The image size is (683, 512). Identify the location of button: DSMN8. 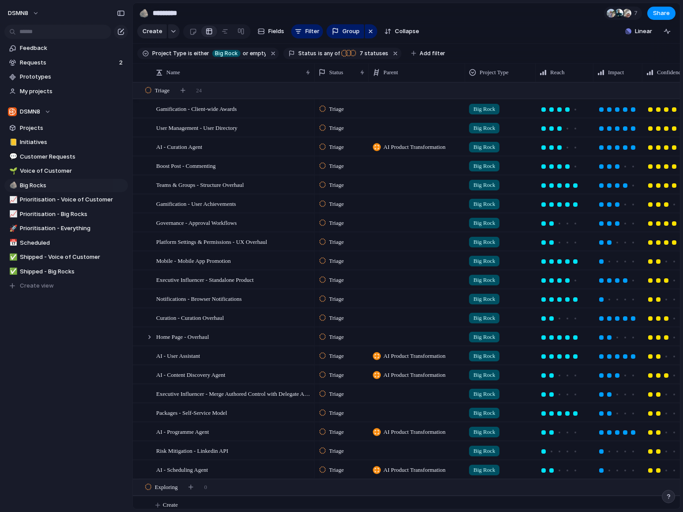
(24, 13).